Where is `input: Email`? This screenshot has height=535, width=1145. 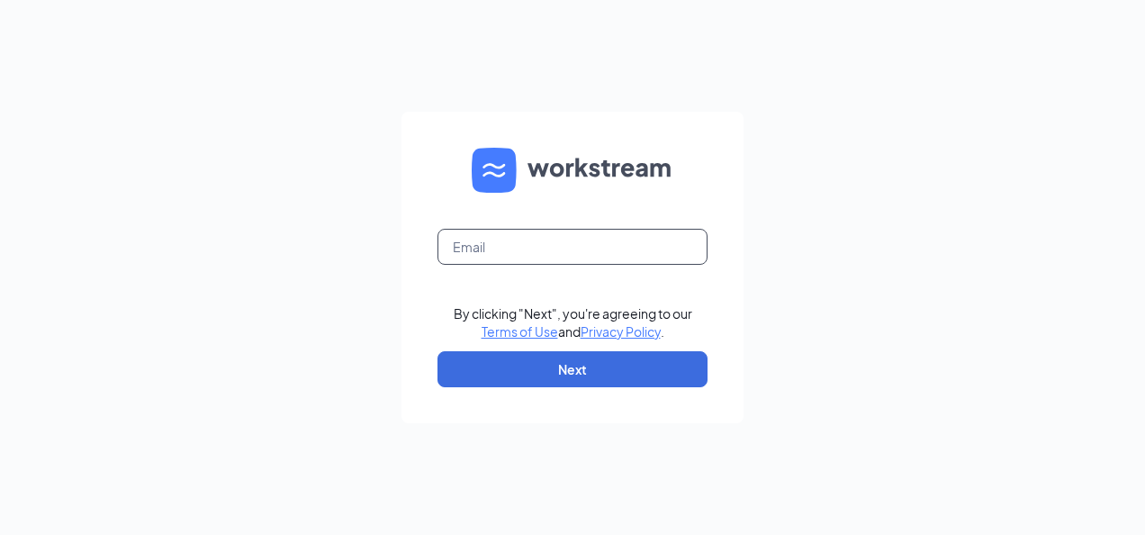
input: Email is located at coordinates (573, 247).